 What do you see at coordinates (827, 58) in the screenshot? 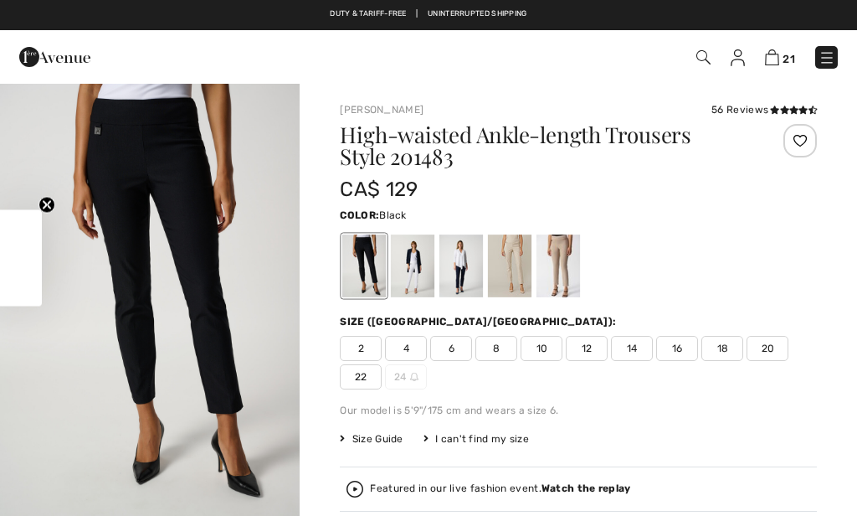
I see `img: Menu` at bounding box center [827, 58].